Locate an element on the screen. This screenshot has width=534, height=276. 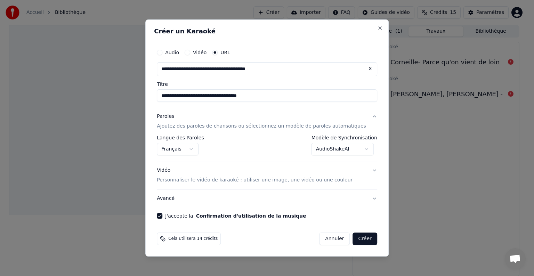
button: Créer is located at coordinates (365, 239).